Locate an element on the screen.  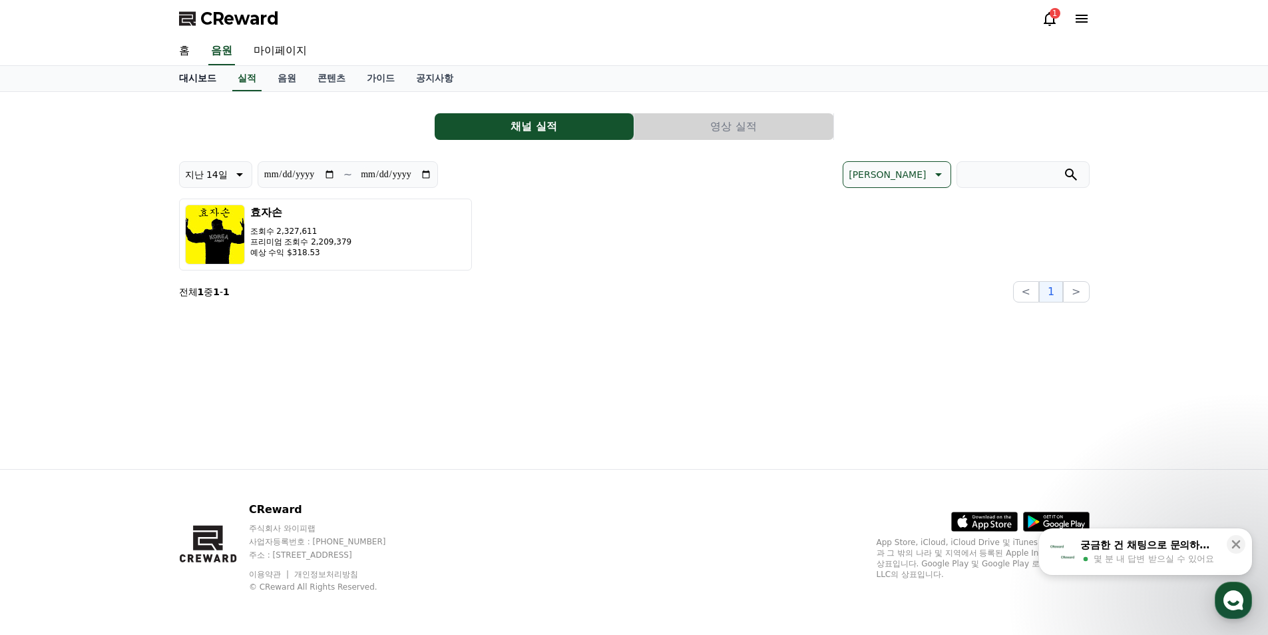
p: 지난 14일 is located at coordinates (206, 174).